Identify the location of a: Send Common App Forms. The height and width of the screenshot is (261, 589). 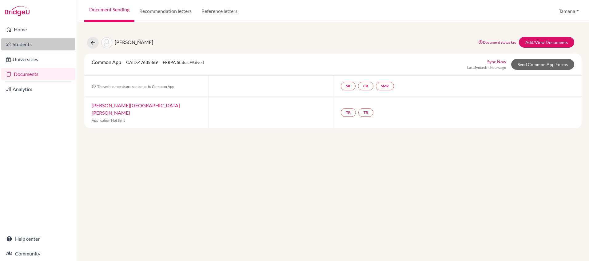
(542, 64).